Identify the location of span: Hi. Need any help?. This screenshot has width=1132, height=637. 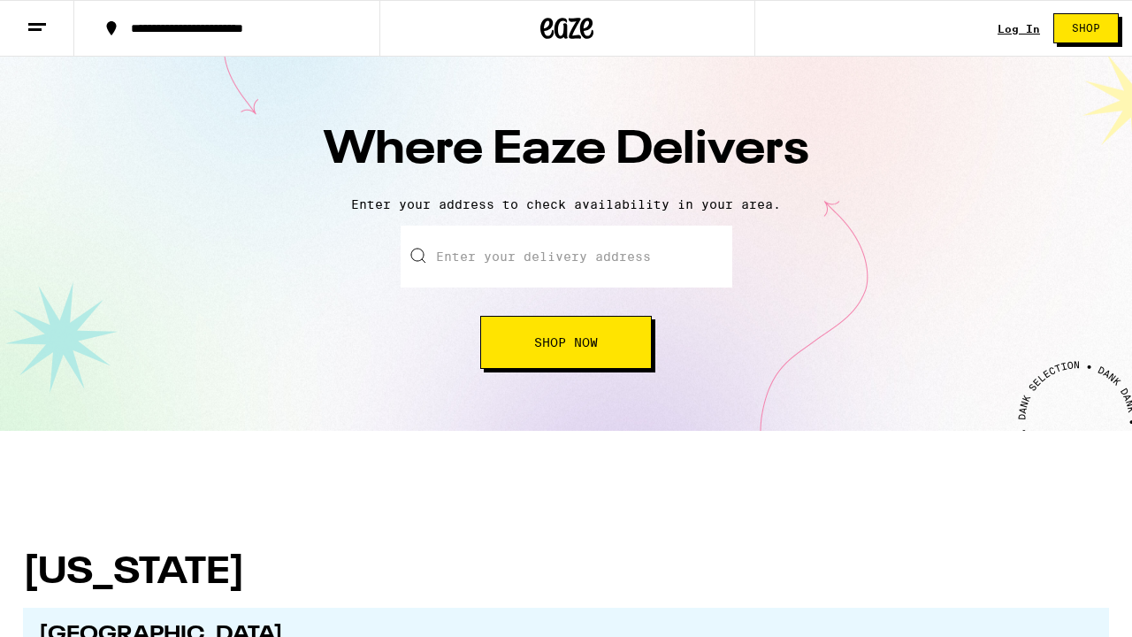
(69, 19).